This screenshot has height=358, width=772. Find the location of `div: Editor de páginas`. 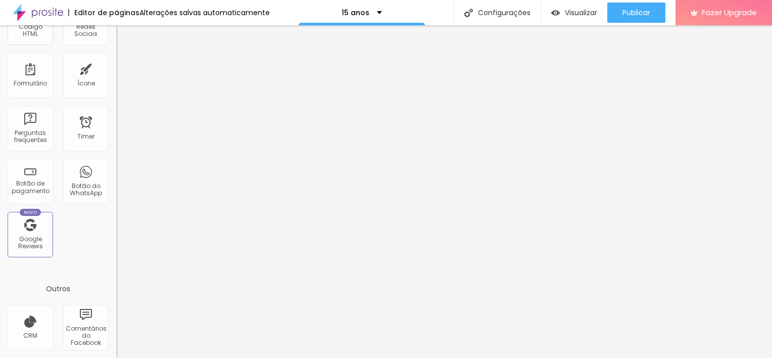

div: Editor de páginas is located at coordinates (104, 13).